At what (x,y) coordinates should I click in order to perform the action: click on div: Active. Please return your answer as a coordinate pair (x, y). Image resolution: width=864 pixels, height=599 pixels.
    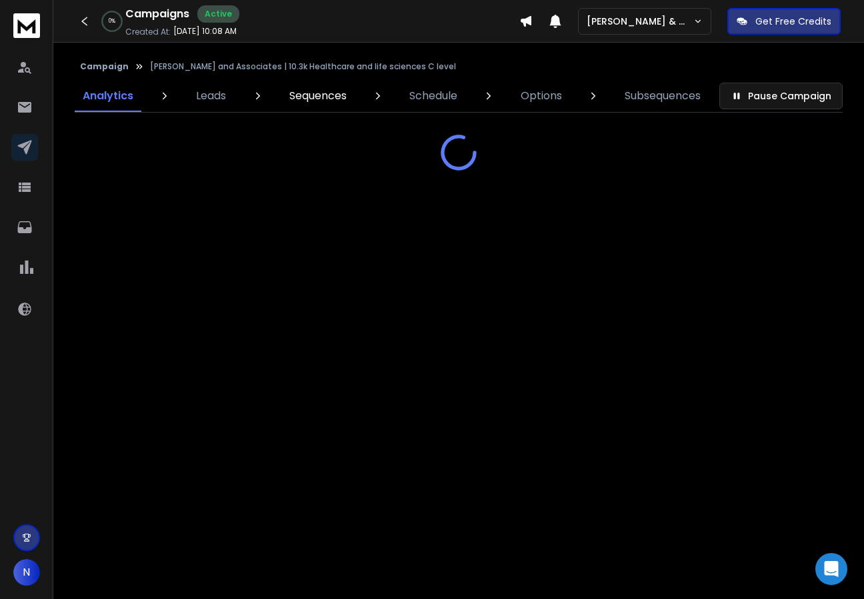
    Looking at the image, I should click on (218, 14).